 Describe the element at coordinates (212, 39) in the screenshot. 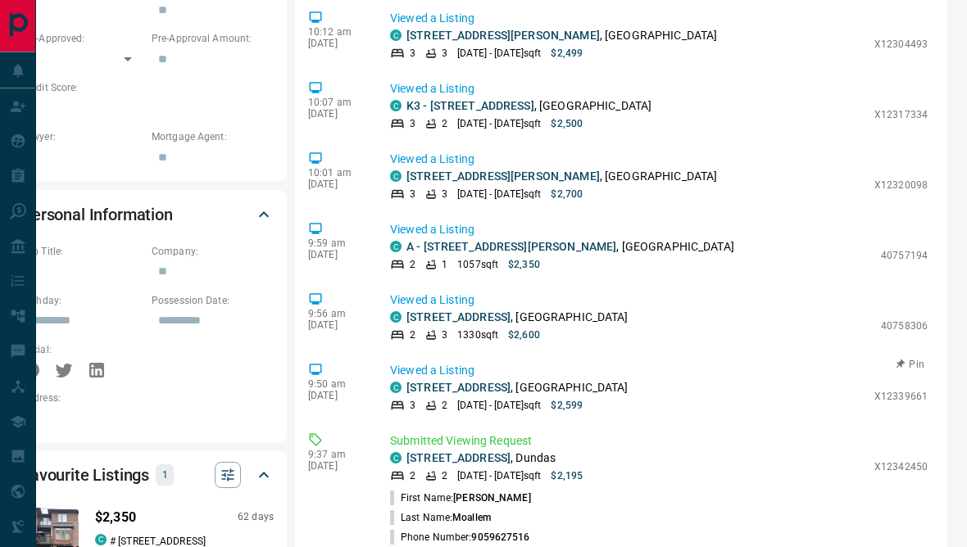

I see `p: Pre-Approval Amount:` at that location.